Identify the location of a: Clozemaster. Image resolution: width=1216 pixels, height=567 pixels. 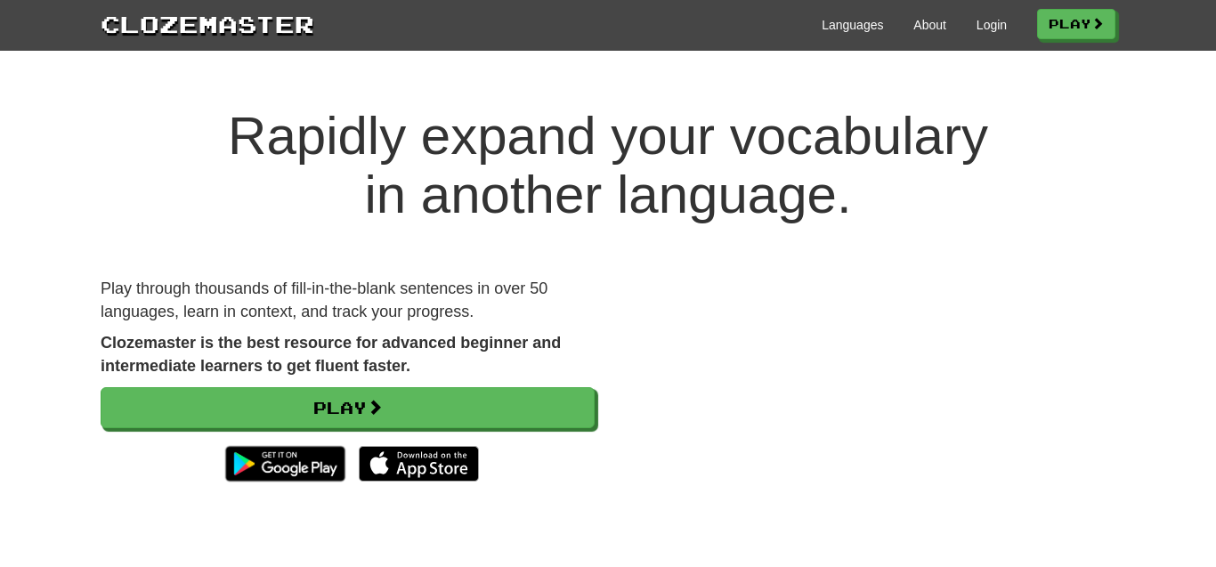
(207, 23).